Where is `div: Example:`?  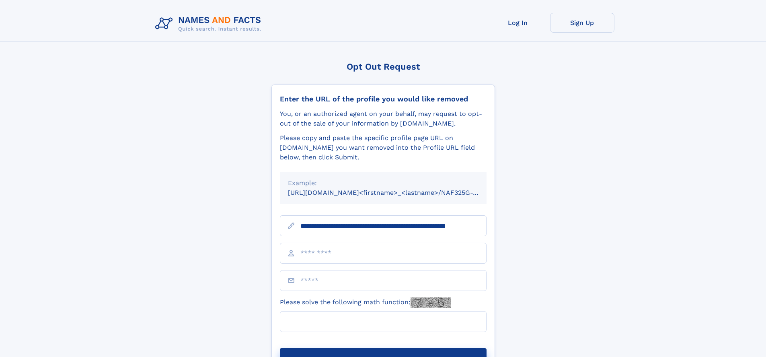 div: Example: is located at coordinates (383, 183).